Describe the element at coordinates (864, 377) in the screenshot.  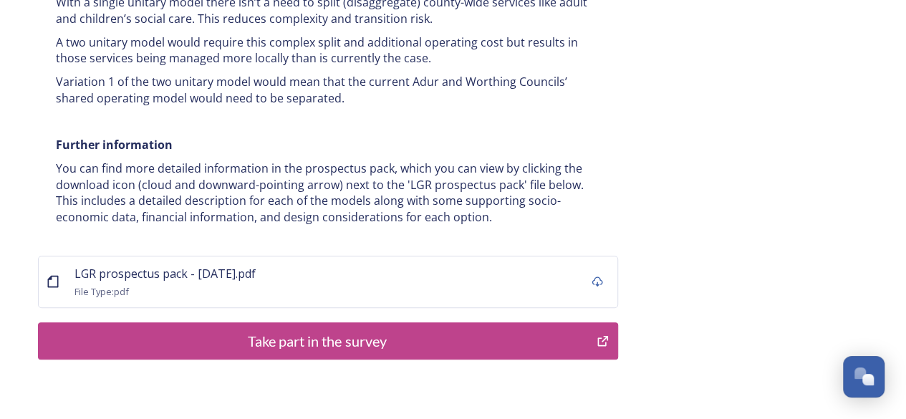
I see `button: Open Chat` at that location.